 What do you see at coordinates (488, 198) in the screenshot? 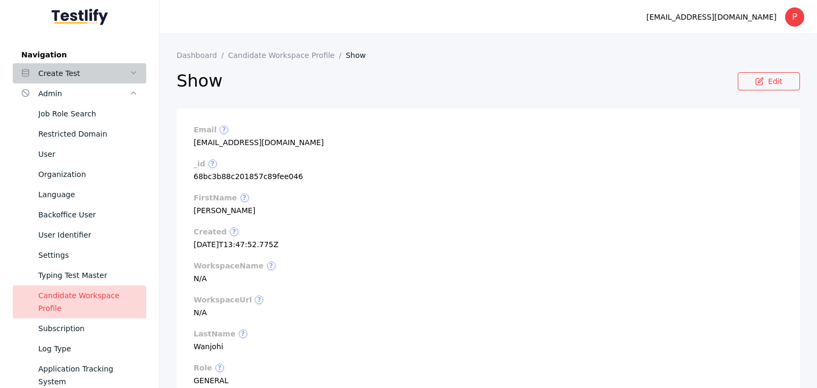
I see `label: firstName` at bounding box center [488, 198].